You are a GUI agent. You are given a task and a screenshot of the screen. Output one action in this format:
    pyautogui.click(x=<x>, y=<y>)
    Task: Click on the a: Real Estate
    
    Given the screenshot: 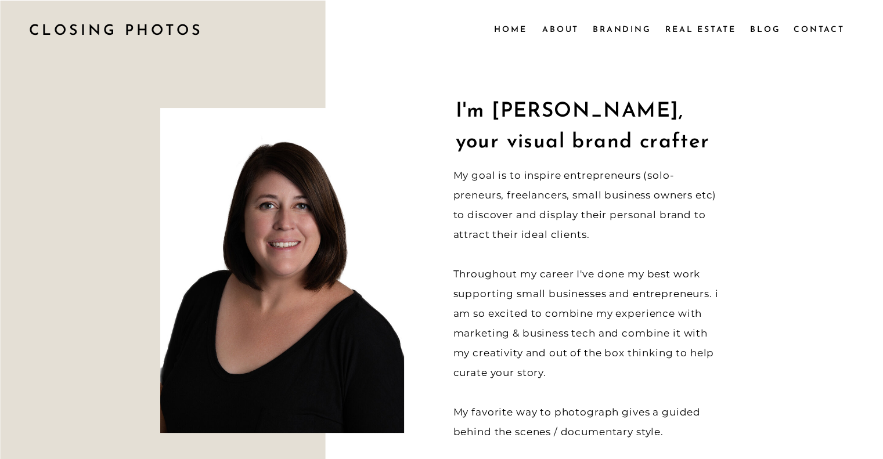 What is the action you would take?
    pyautogui.click(x=702, y=29)
    